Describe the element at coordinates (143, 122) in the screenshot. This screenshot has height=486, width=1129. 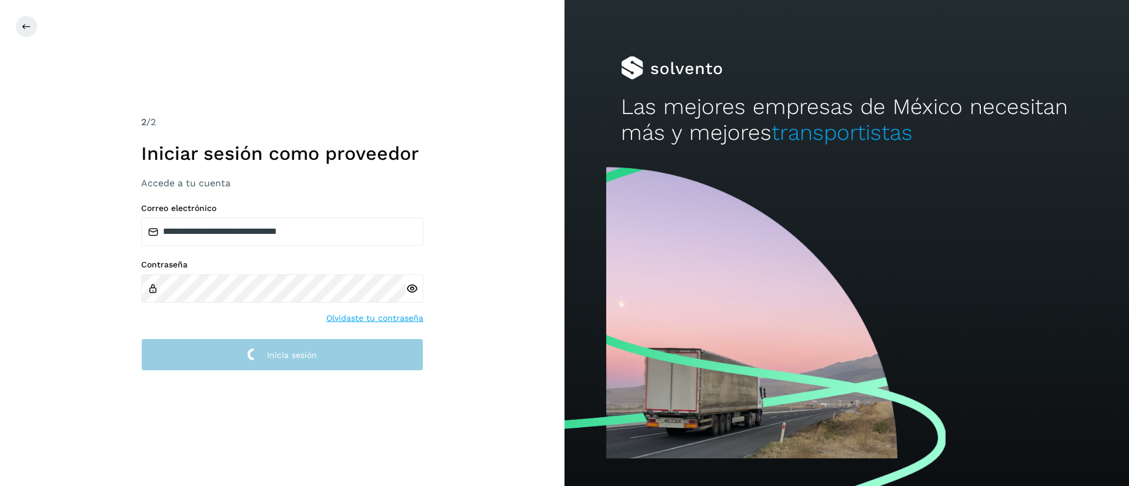
I see `span: 2` at that location.